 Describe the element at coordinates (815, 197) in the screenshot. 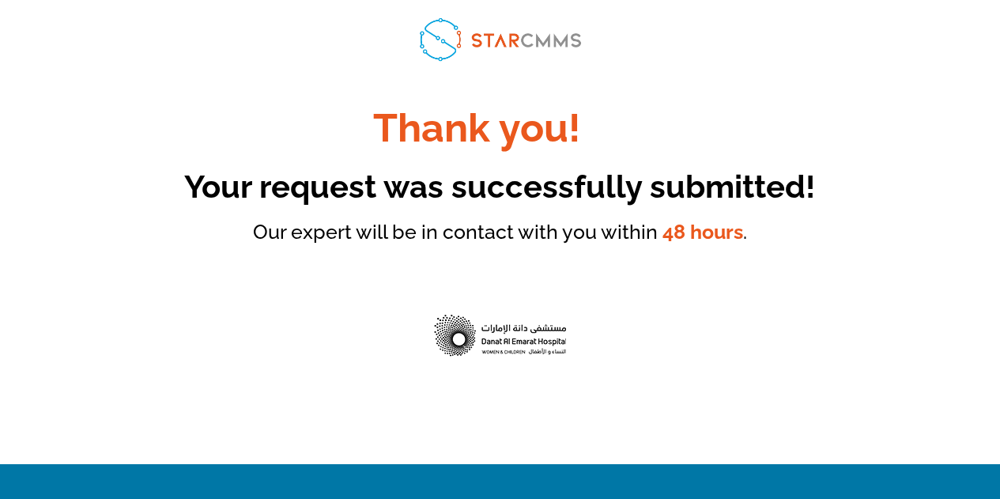

I see `img: capterra_tracker.gif` at that location.